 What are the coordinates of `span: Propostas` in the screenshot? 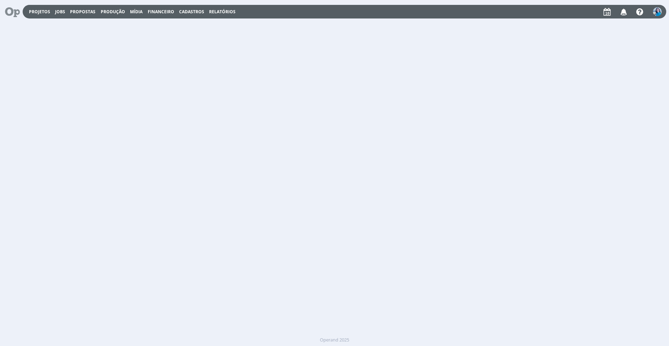 It's located at (83, 12).